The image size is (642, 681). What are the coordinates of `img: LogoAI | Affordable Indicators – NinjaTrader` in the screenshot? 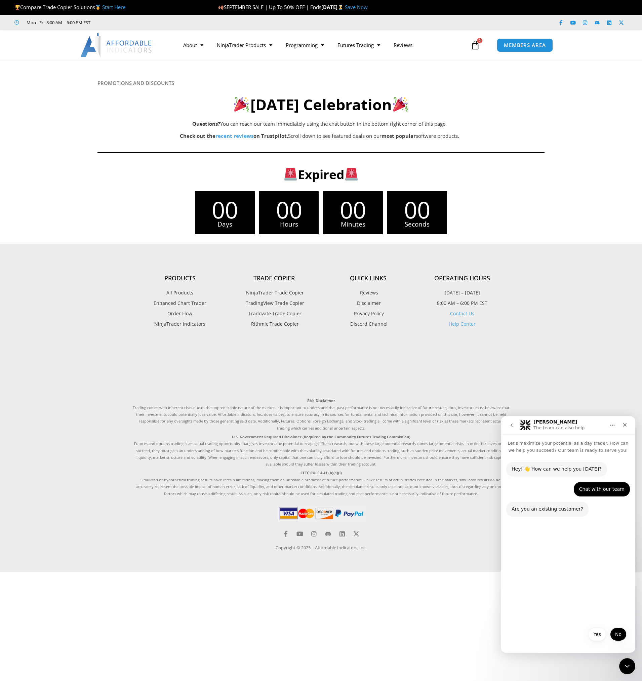 It's located at (116, 45).